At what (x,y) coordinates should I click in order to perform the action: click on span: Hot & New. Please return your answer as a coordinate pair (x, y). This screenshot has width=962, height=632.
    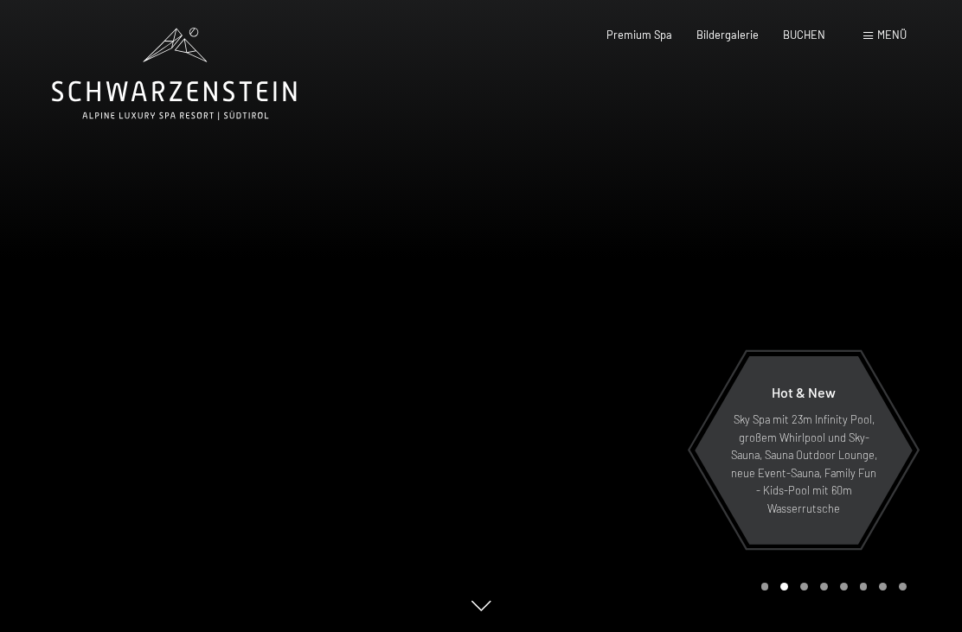
    Looking at the image, I should click on (804, 392).